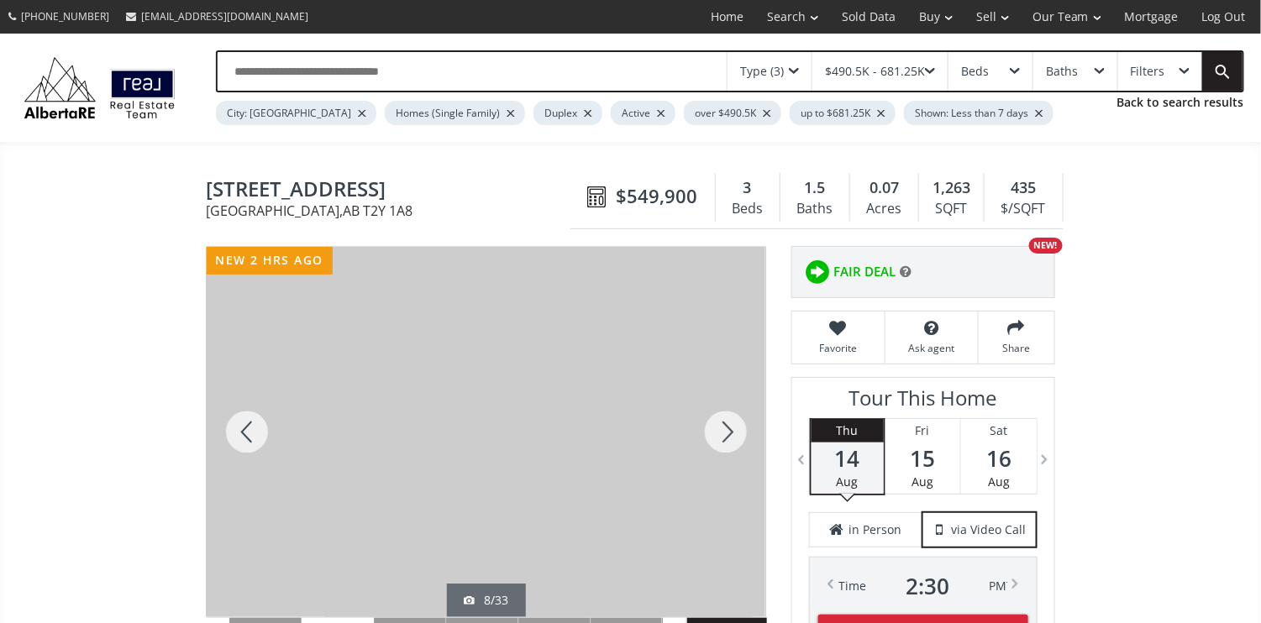 The image size is (1261, 623). What do you see at coordinates (838, 348) in the screenshot?
I see `span: Favorite` at bounding box center [838, 348].